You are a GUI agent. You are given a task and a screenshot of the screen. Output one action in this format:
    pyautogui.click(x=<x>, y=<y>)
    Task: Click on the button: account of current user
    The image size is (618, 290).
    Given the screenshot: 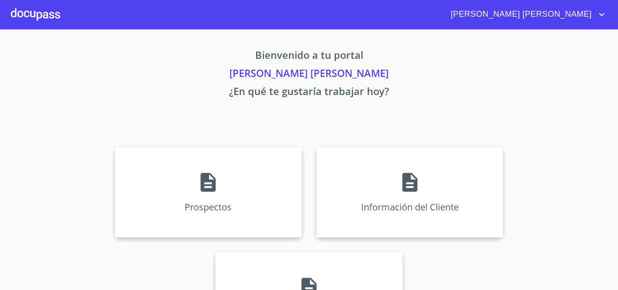 What is the action you would take?
    pyautogui.click(x=525, y=14)
    